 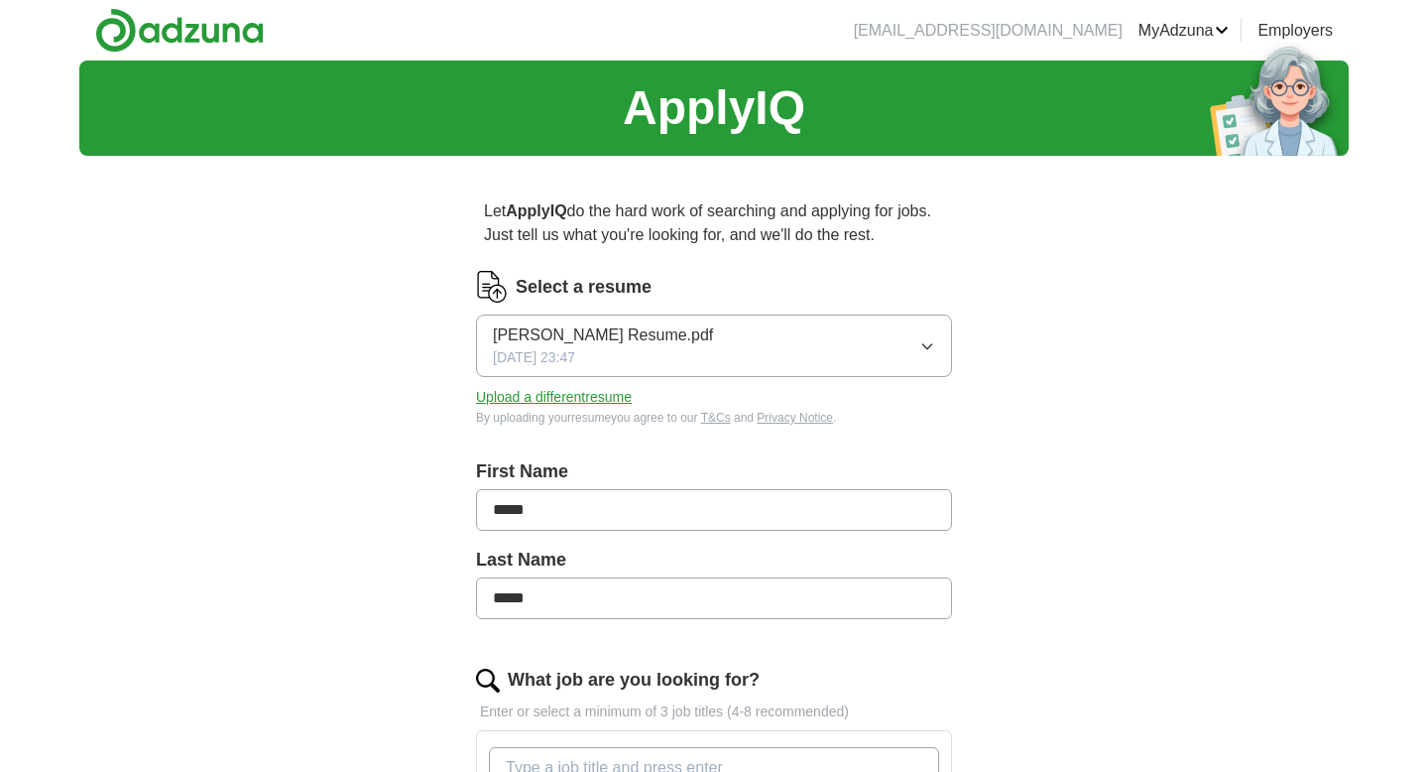 What do you see at coordinates (492, 287) in the screenshot?
I see `img: CV Icon` at bounding box center [492, 287].